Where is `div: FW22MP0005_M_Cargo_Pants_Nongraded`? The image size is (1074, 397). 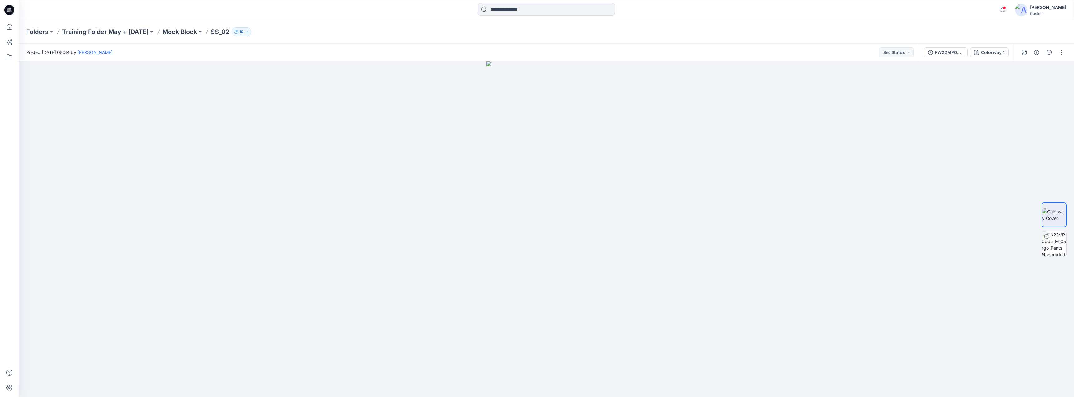
div: FW22MP0005_M_Cargo_Pants_Nongraded is located at coordinates (949, 52).